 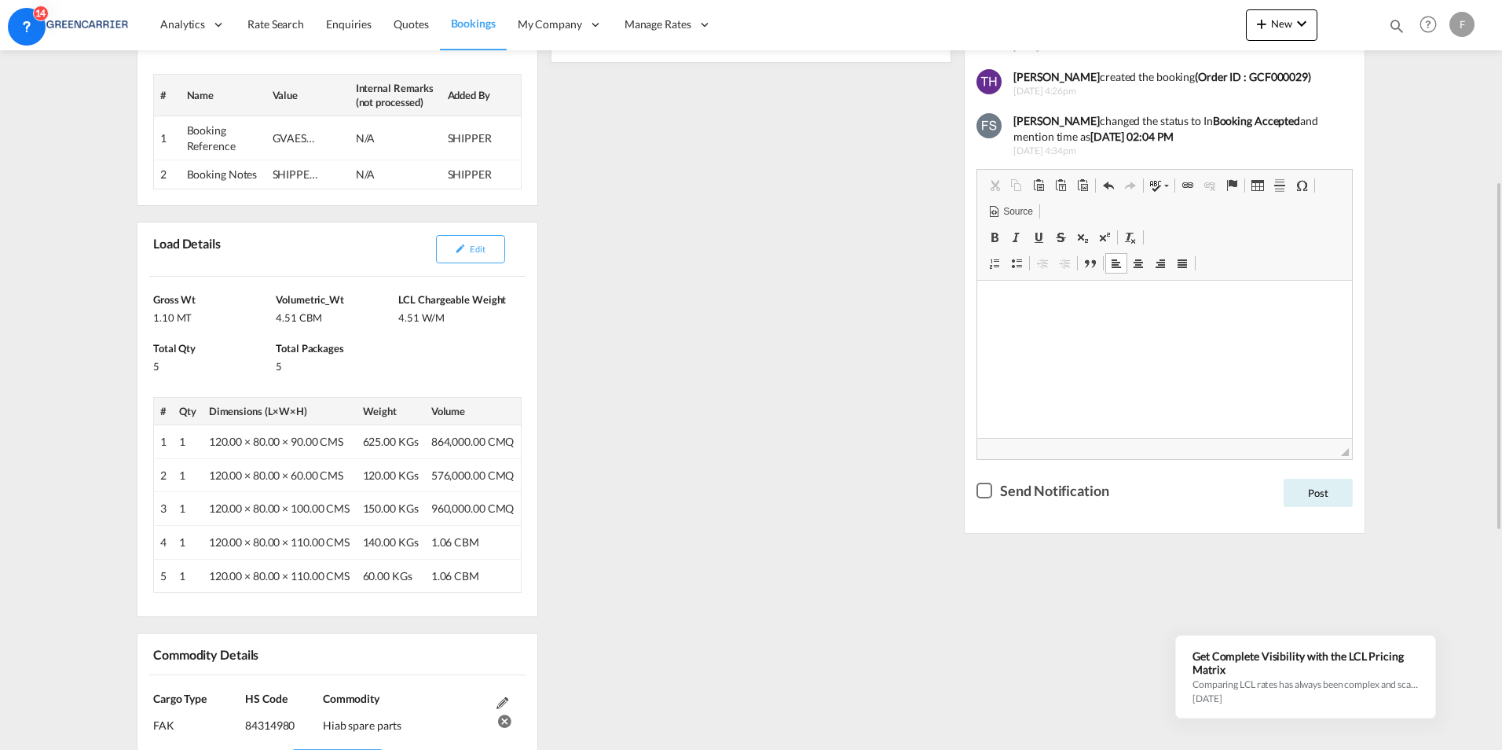 I want to click on th: Volume, so click(x=473, y=410).